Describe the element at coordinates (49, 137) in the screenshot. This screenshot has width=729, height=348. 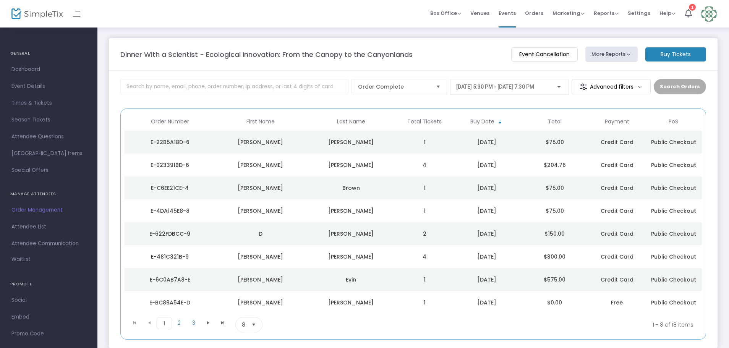
I see `span: Attendee Questions` at that location.